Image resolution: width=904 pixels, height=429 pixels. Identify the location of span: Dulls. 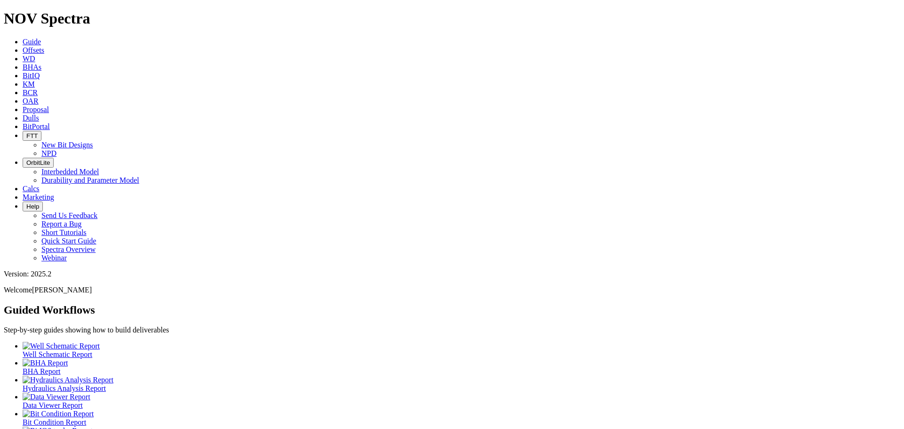
(31, 118).